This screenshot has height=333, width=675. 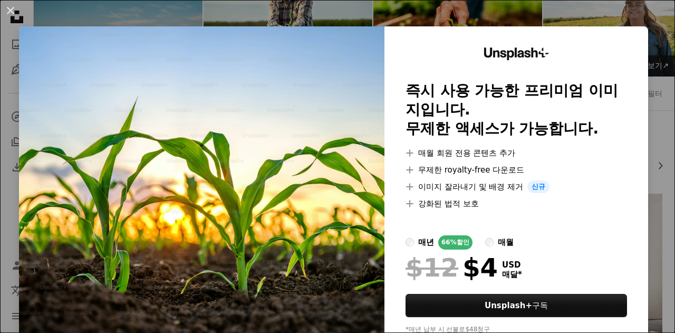 What do you see at coordinates (506, 242) in the screenshot?
I see `div: 매월` at bounding box center [506, 242].